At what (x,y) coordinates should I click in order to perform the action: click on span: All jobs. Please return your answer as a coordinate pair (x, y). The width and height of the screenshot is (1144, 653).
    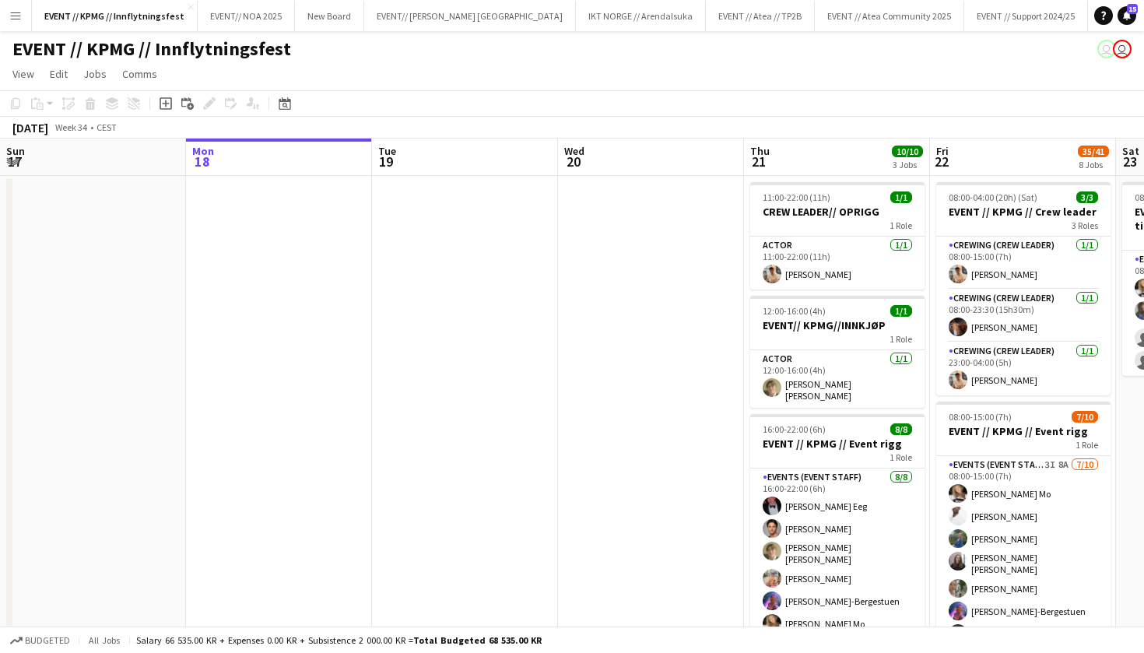
    Looking at the image, I should click on (104, 640).